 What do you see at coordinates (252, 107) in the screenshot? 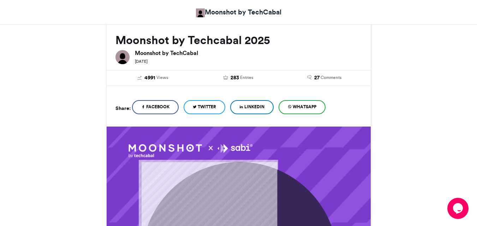
I see `a: LinkedIn` at bounding box center [252, 107].